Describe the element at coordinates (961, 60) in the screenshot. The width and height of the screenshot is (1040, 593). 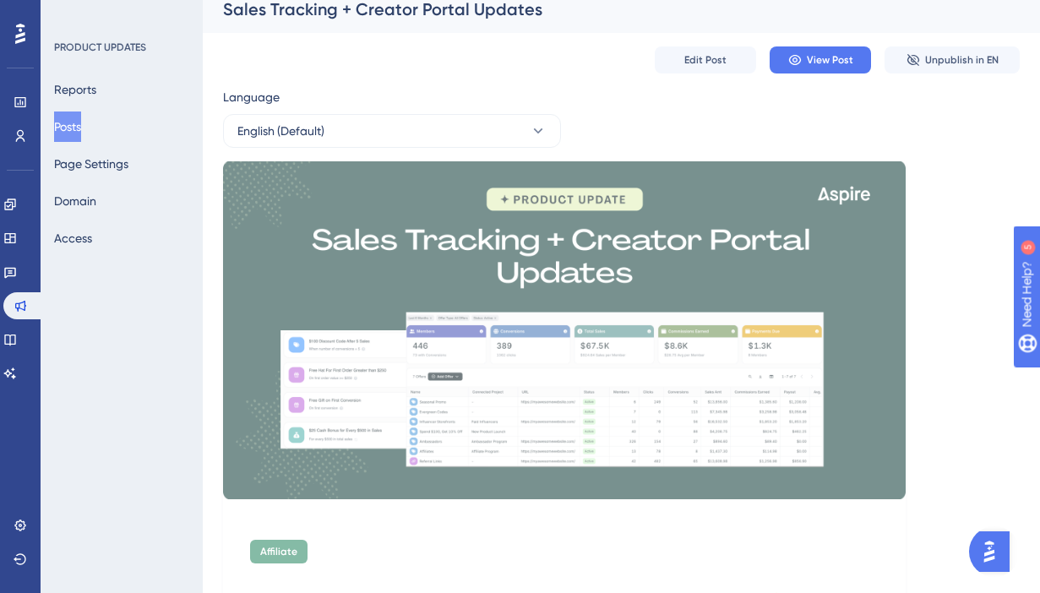
I see `span: Unpublish in EN` at that location.